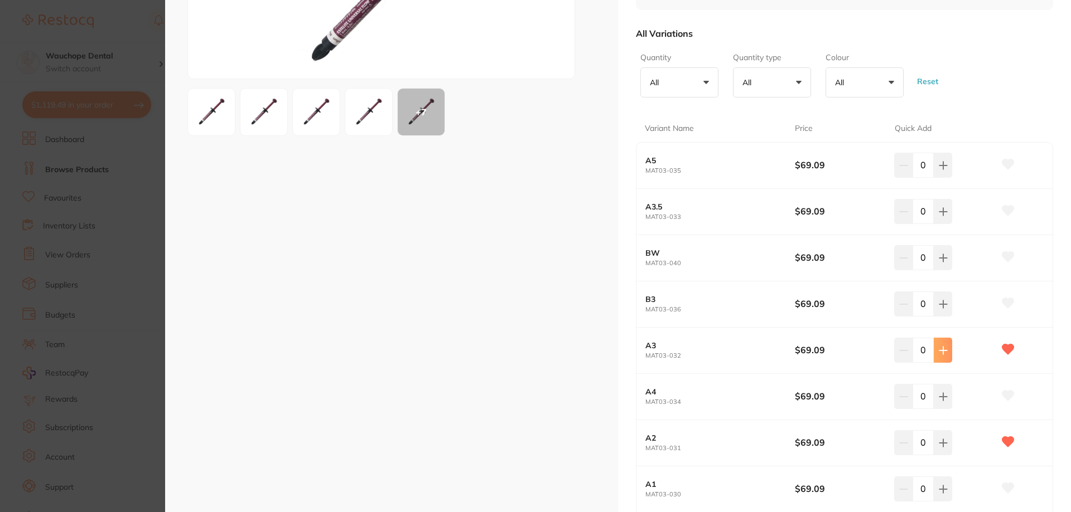 The height and width of the screenshot is (512, 1071). Describe the element at coordinates (421, 112) in the screenshot. I see `div: + 7` at that location.